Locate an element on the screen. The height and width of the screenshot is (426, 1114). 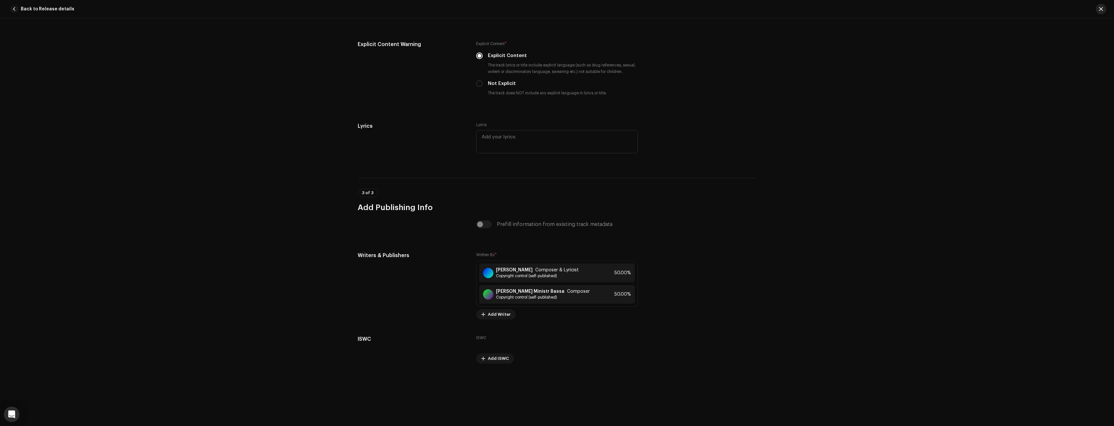
h3: Add Publishing Info is located at coordinates (557, 208).